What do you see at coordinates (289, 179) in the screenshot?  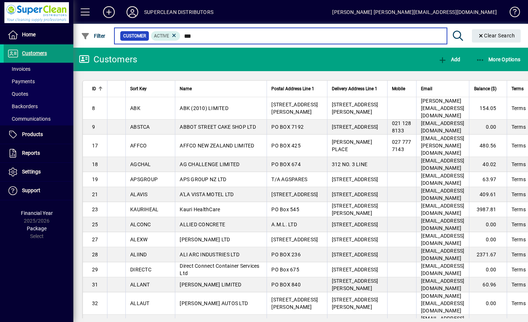 I see `span: T/A AGSPARES` at bounding box center [289, 179].